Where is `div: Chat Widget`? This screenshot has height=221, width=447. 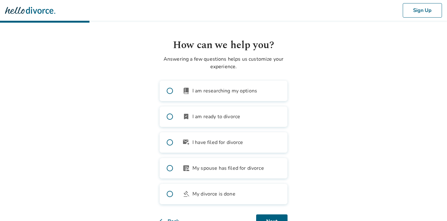 div: Chat Widget is located at coordinates (432, 206).